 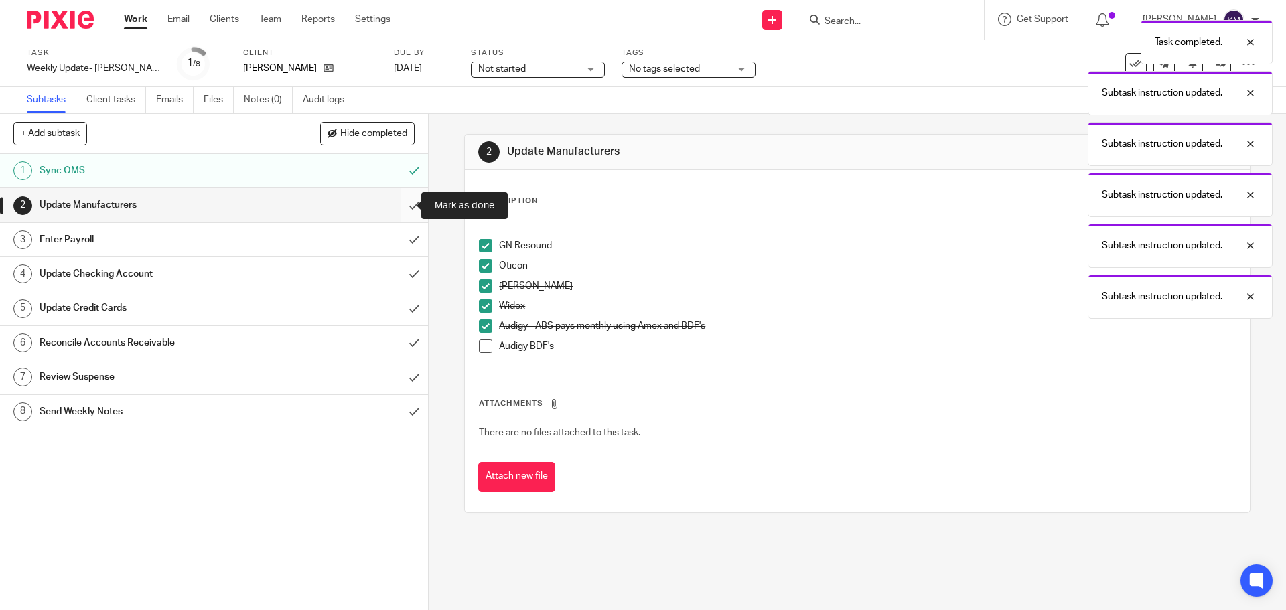 I want to click on a: Settings, so click(x=372, y=19).